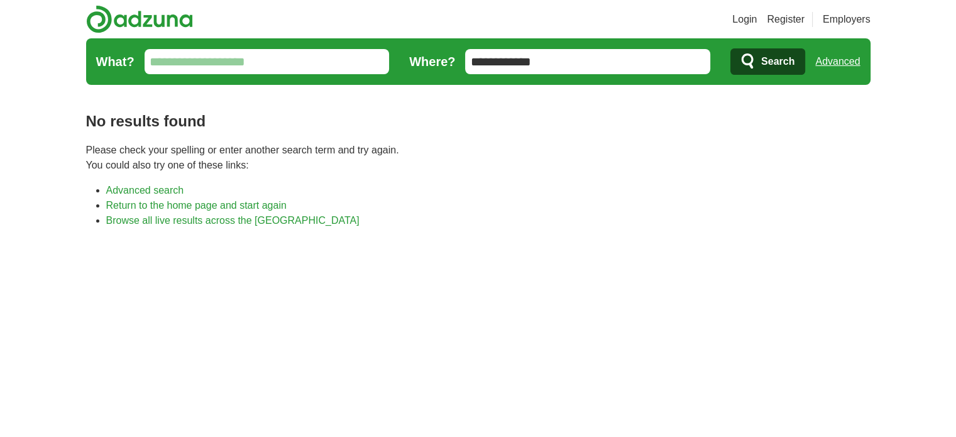 The height and width of the screenshot is (437, 956). What do you see at coordinates (478, 121) in the screenshot?
I see `h1: No results found` at bounding box center [478, 121].